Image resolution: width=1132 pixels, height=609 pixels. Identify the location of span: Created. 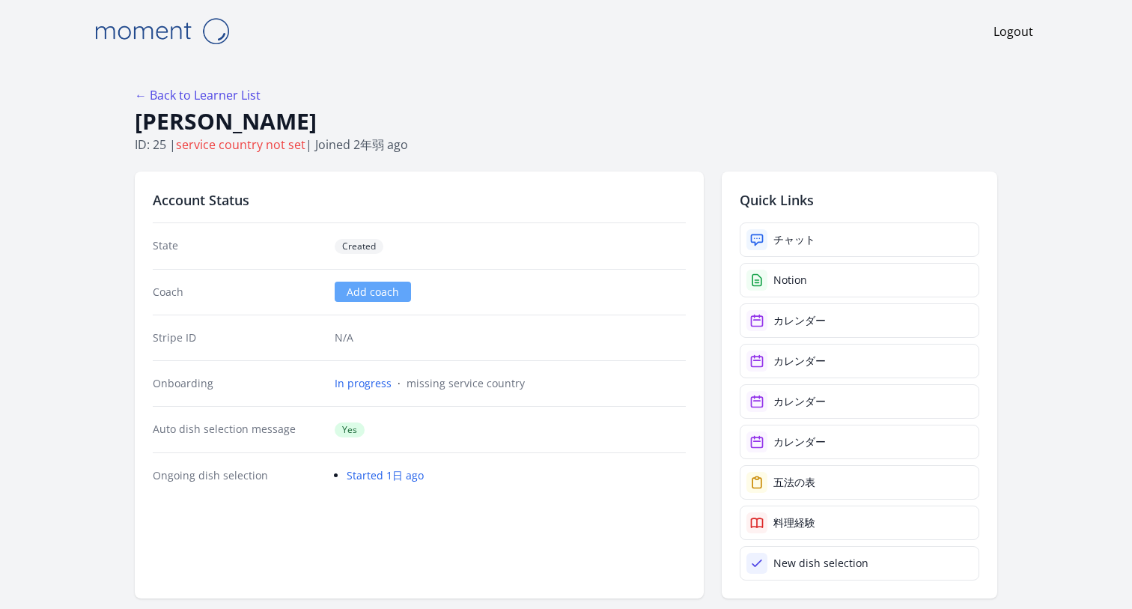
(359, 246).